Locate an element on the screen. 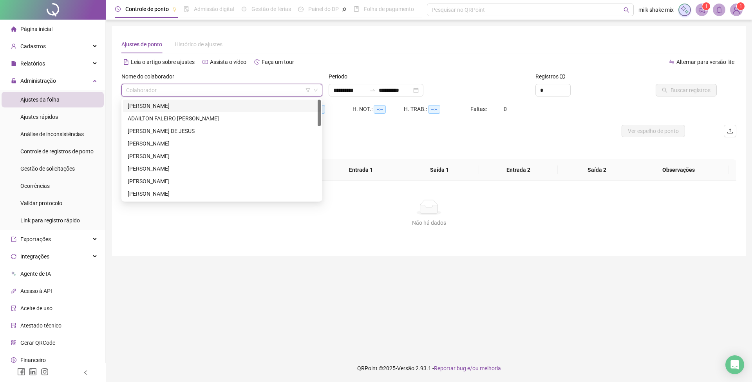  span: lock is located at coordinates (14, 81).